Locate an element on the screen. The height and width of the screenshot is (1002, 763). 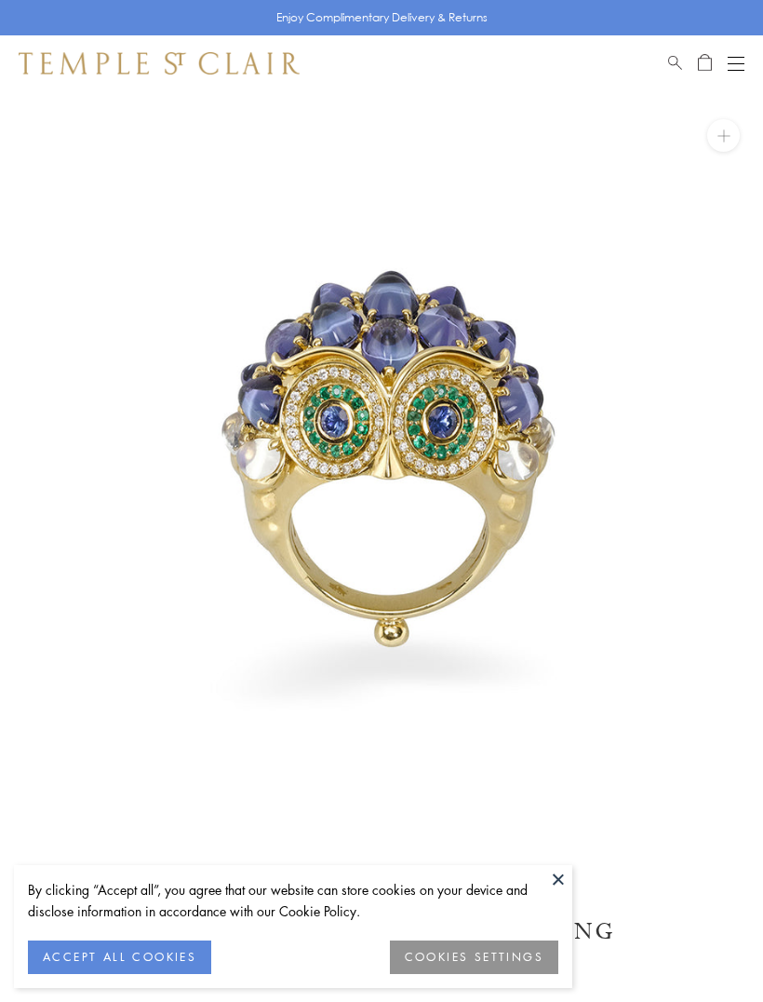
p: Enjoy Complimentary Delivery & Returns is located at coordinates (382, 18).